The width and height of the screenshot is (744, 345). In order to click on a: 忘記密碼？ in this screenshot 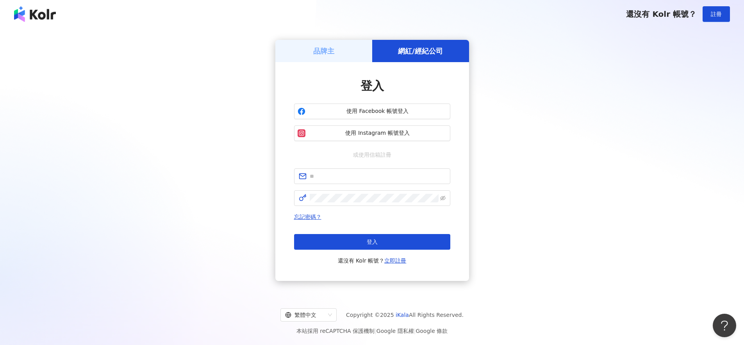, I will do `click(308, 217)`.